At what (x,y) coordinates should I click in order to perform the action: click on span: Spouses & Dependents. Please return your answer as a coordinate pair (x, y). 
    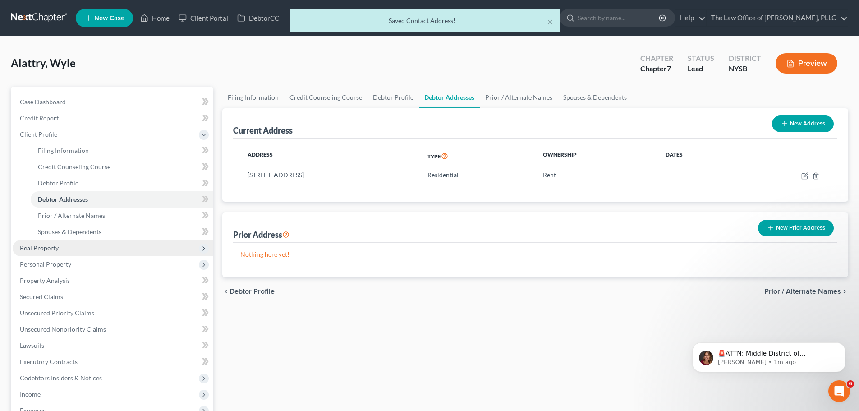
    Looking at the image, I should click on (69, 231).